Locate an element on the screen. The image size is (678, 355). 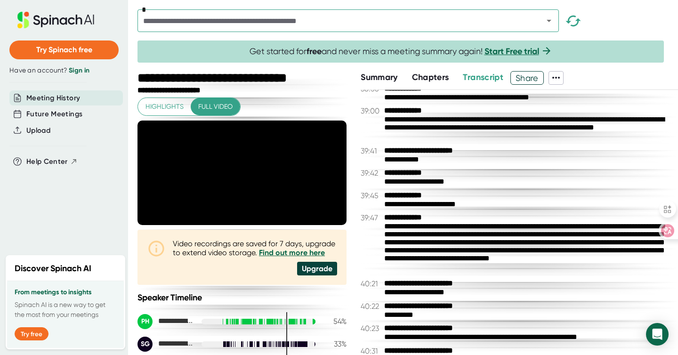
button: Transcript is located at coordinates (483, 77).